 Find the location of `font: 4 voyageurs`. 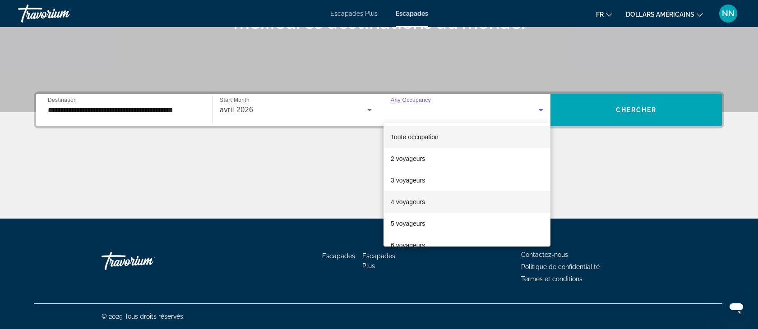

font: 4 voyageurs is located at coordinates (408, 202).